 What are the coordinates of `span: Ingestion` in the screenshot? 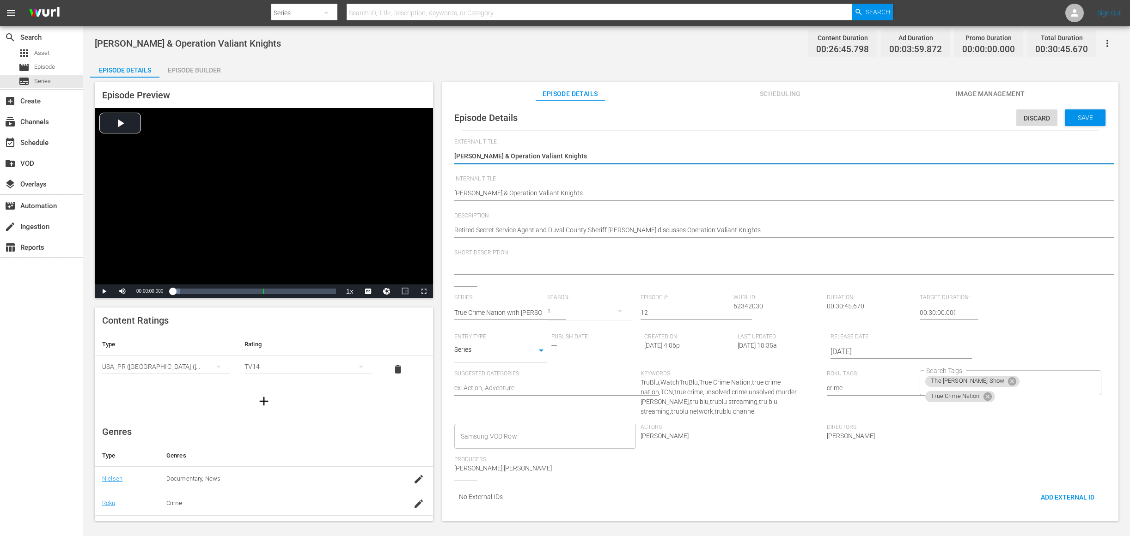 It's located at (10, 227).